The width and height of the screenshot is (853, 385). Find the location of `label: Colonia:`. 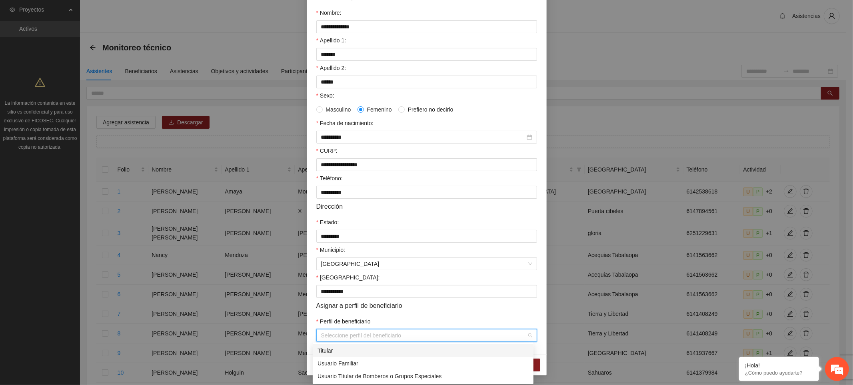

label: Colonia: is located at coordinates (348, 277).